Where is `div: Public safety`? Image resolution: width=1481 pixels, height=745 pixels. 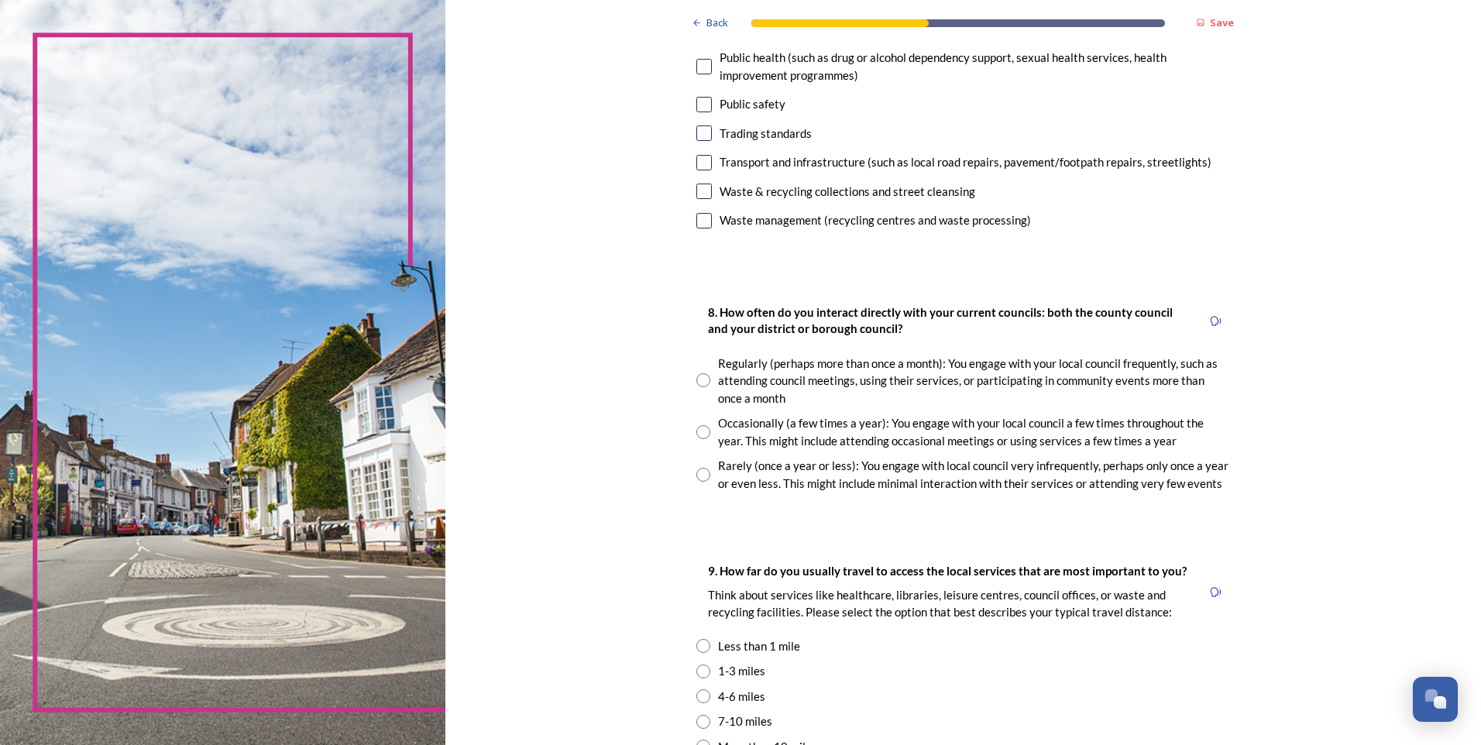 div: Public safety is located at coordinates (752, 104).